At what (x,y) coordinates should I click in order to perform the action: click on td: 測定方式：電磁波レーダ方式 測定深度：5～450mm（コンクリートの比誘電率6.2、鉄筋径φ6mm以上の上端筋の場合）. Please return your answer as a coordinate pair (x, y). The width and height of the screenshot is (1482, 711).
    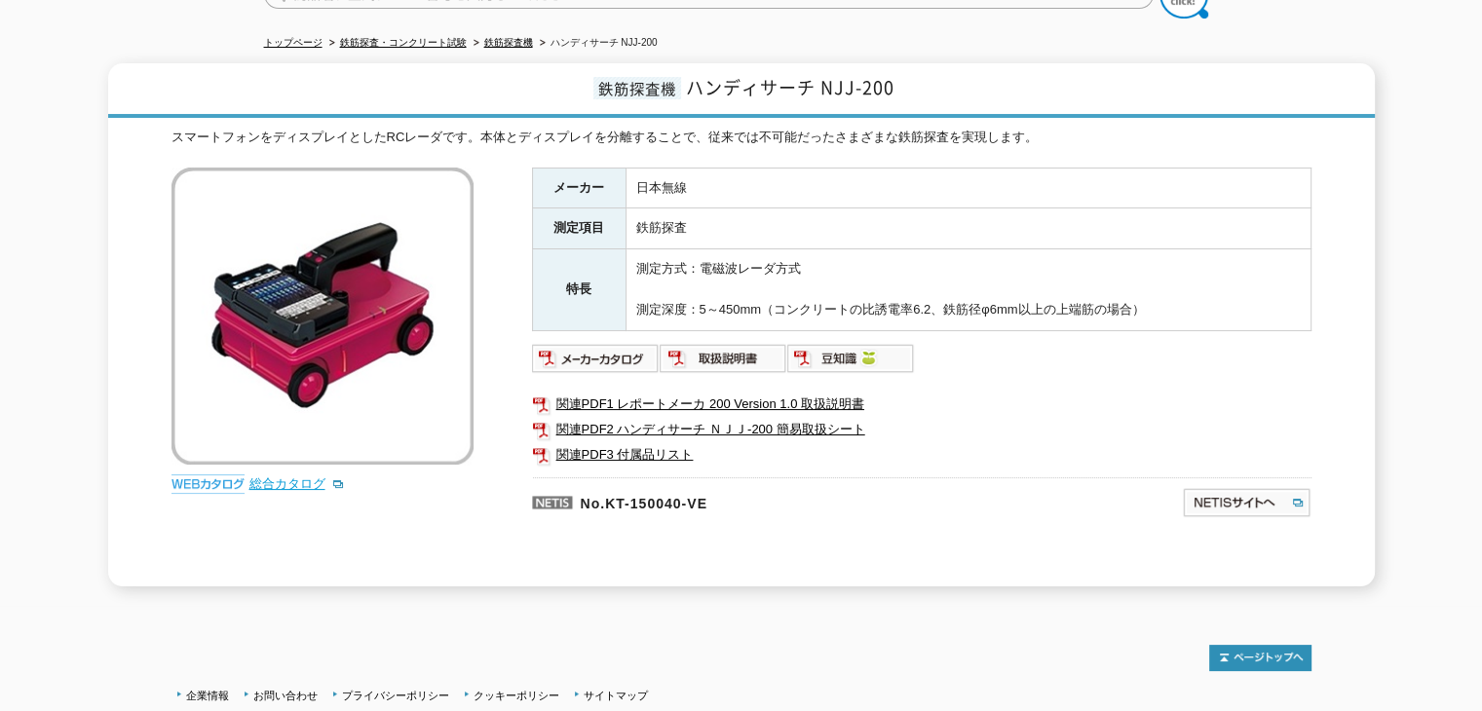
    Looking at the image, I should click on (967, 289).